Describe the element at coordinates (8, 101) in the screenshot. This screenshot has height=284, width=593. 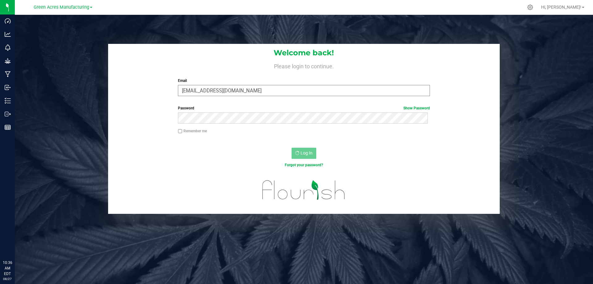
I see `inline-svg: Inventory` at that location.